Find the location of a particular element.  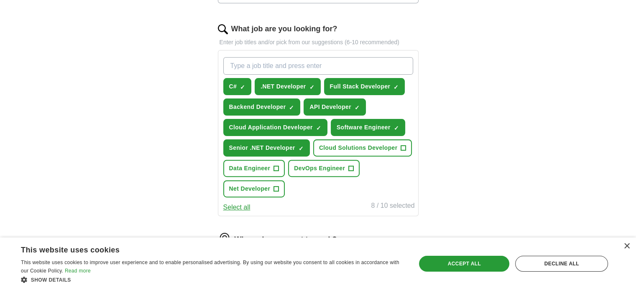

span: Senior .NET Developer is located at coordinates (262, 148).